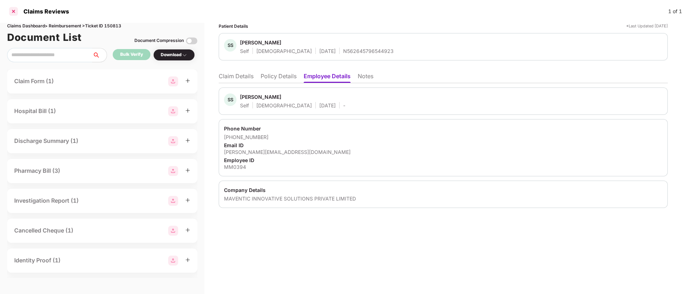 The image size is (682, 294). I want to click on li: Employee Details, so click(327, 78).